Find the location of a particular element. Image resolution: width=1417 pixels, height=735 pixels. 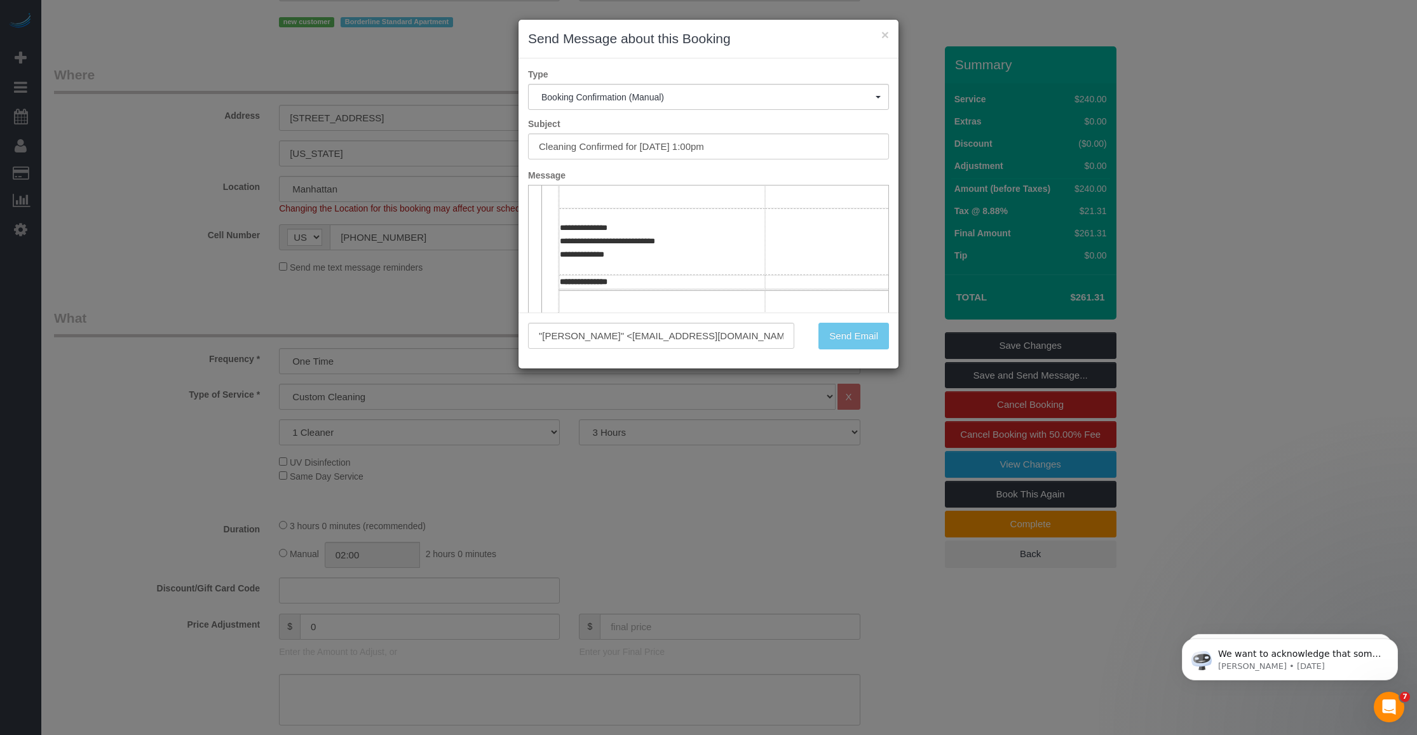

label: Message is located at coordinates (709, 175).